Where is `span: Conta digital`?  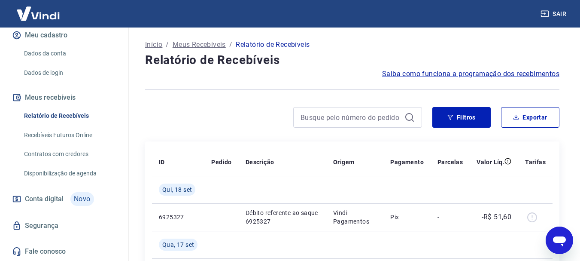 span: Conta digital is located at coordinates (44, 199).